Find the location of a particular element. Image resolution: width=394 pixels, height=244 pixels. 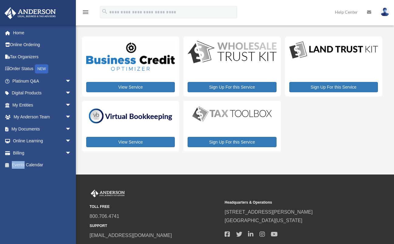

a: 800.706.4741 is located at coordinates (104, 216).